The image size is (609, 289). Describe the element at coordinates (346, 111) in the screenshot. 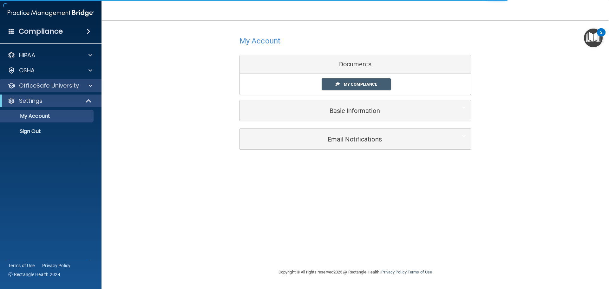

I see `h5: Basic Information` at that location.